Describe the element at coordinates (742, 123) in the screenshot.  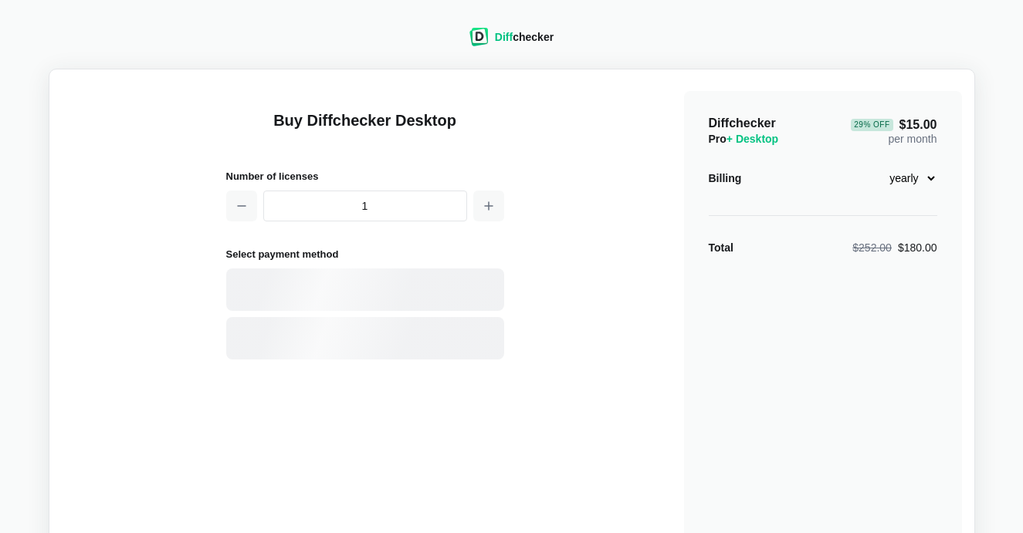
I see `span: Diffchecker` at that location.